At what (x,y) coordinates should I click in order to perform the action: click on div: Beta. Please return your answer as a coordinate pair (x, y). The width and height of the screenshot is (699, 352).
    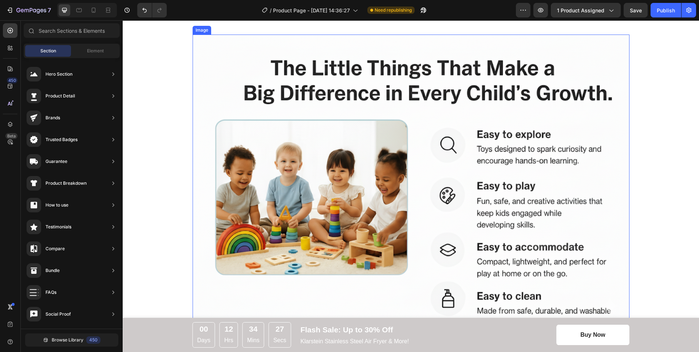
    Looking at the image, I should click on (11, 136).